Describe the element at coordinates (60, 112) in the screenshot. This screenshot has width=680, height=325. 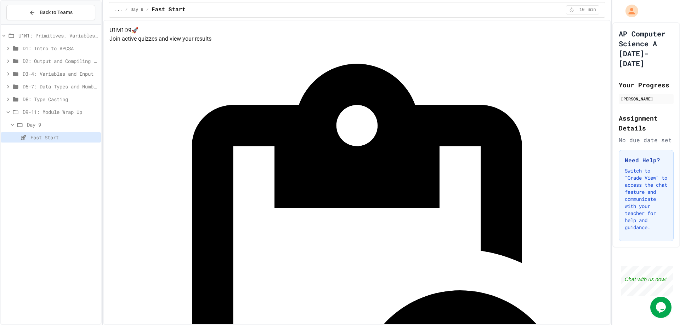
I see `span: D9-11: Module Wrap Up` at that location.